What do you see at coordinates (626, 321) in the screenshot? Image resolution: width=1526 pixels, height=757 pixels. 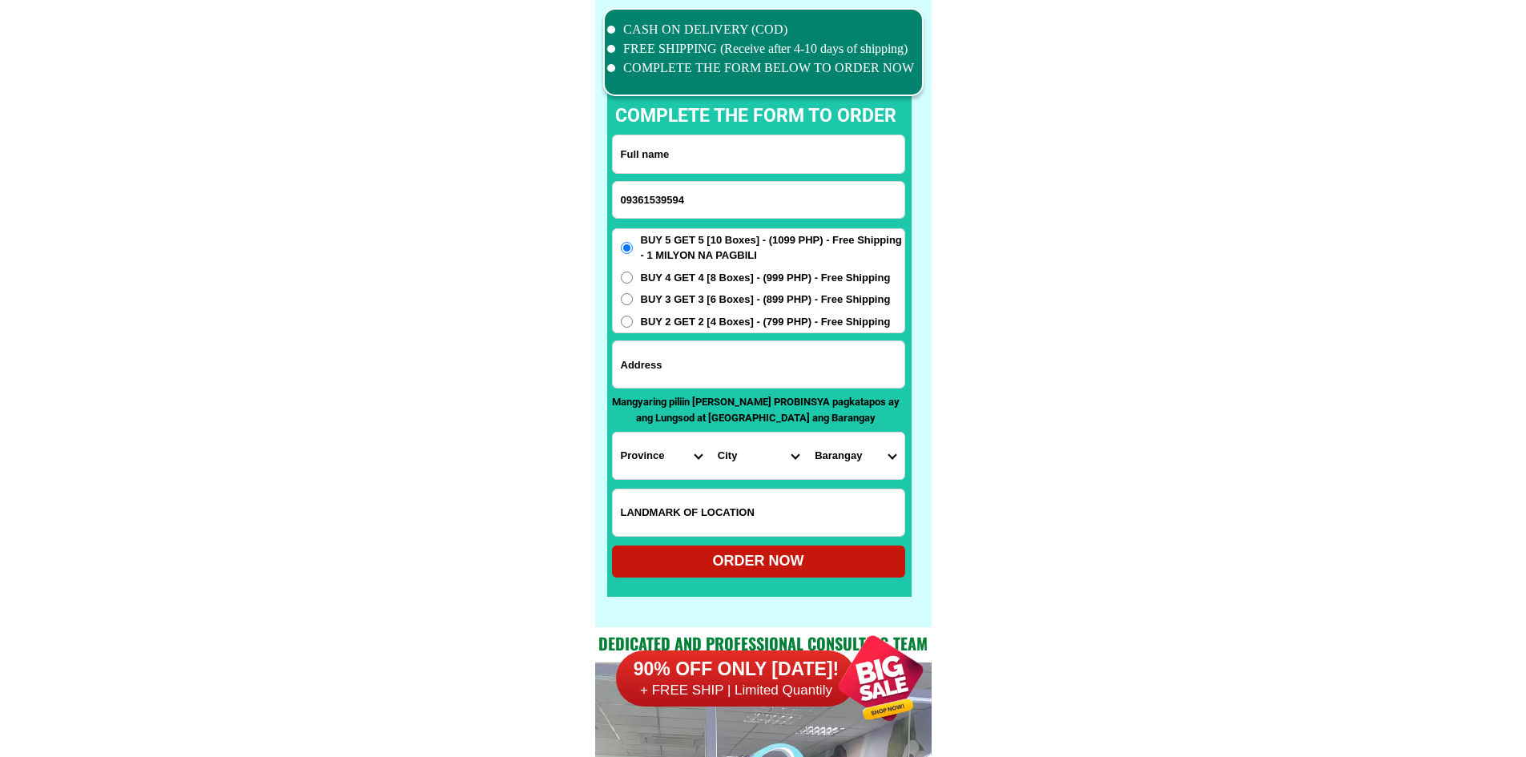 I see `input: BUY 2 GET 2 [4 Boxes] - (799 PHP) - Free Shipping` at bounding box center [626, 321].